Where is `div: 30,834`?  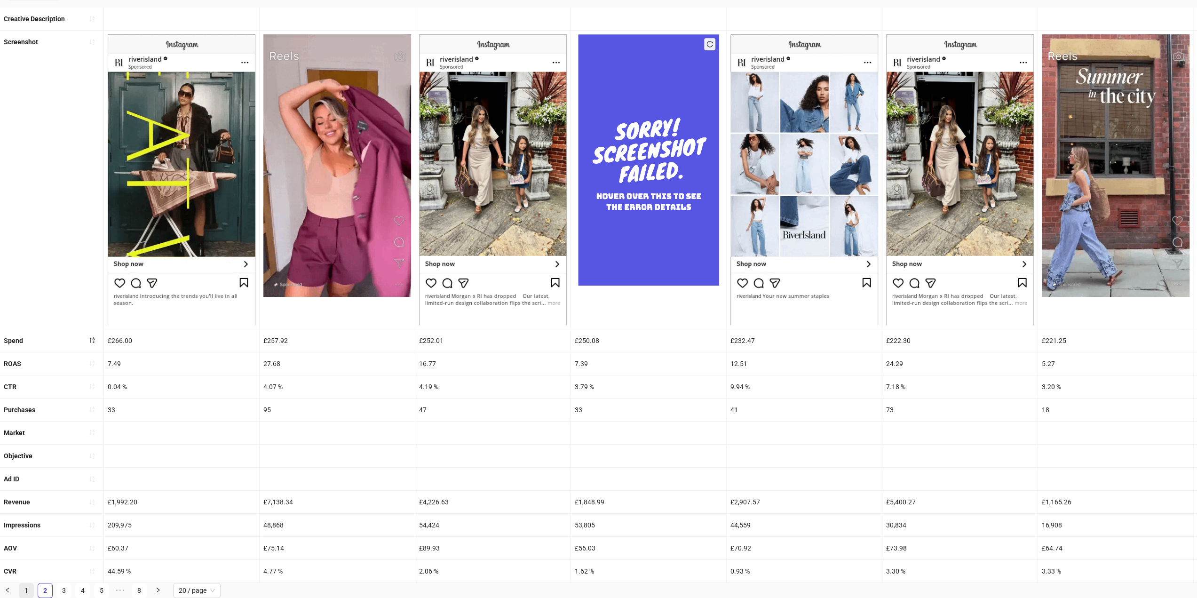 div: 30,834 is located at coordinates (960, 525).